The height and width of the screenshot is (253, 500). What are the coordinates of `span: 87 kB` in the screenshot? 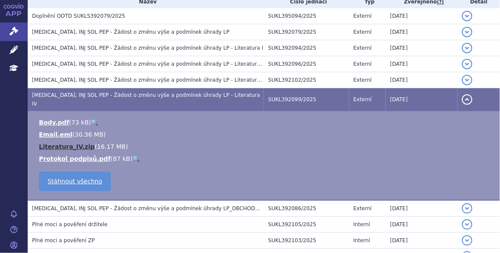 It's located at (121, 159).